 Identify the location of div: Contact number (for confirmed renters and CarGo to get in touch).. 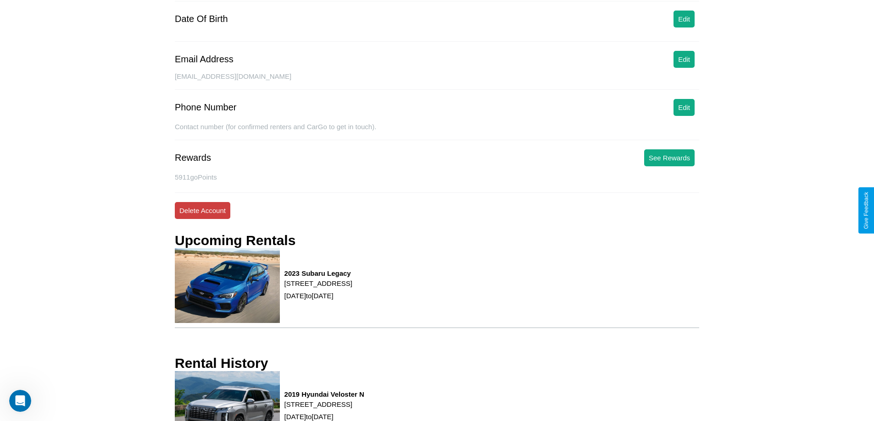
(437, 132).